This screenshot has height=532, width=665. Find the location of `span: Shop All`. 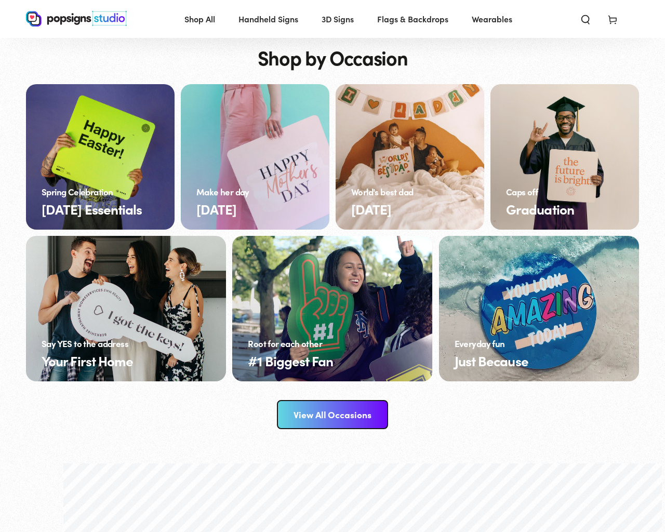

span: Shop All is located at coordinates (199, 19).